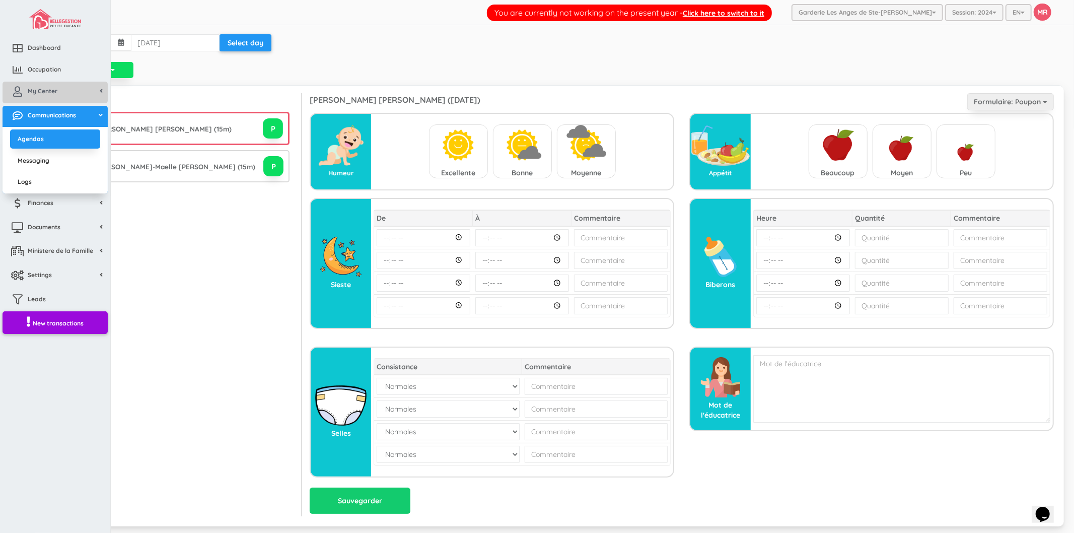  Describe the element at coordinates (55, 71) in the screenshot. I see `a: Occupation` at that location.